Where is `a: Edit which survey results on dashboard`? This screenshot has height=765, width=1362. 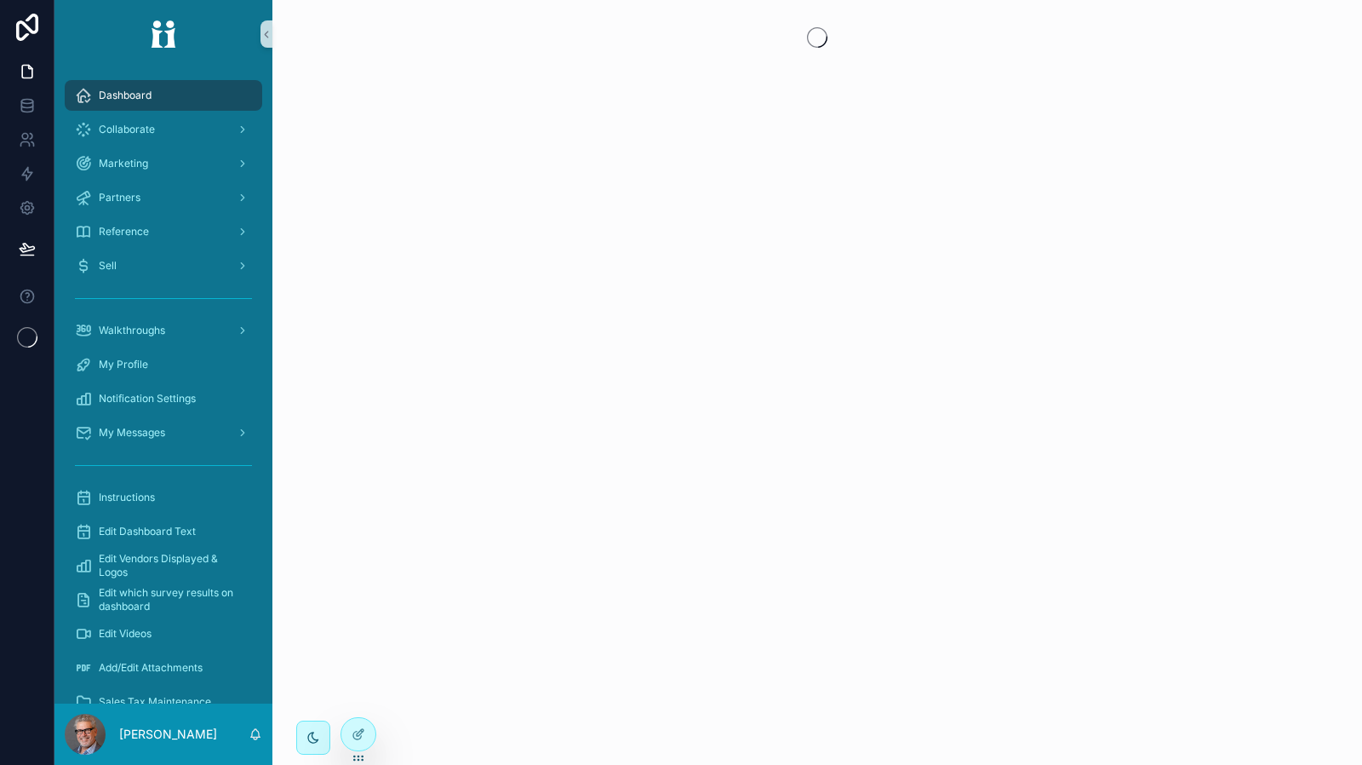 a: Edit which survey results on dashboard is located at coordinates (163, 599).